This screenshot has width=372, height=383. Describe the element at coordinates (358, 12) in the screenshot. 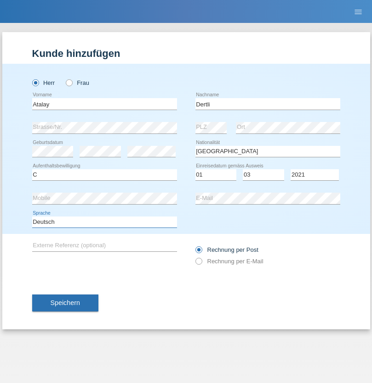

I see `i: menu` at that location.